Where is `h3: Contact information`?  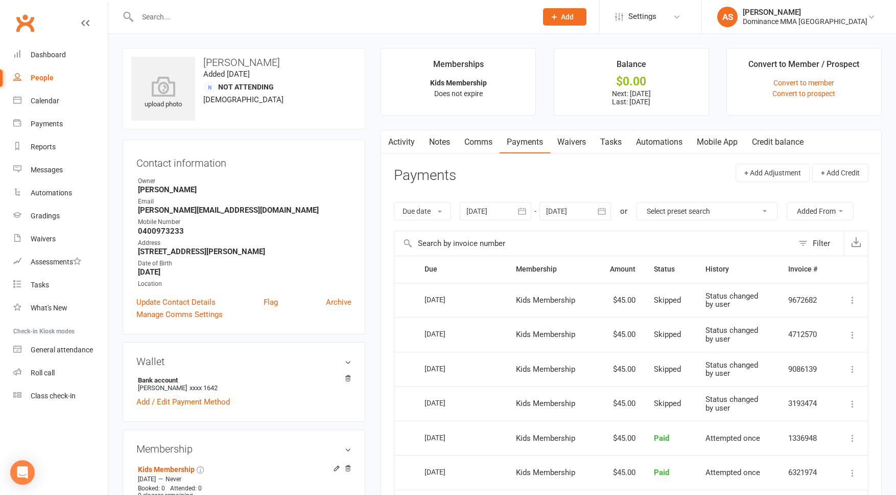
h3: Contact information is located at coordinates (244, 161).